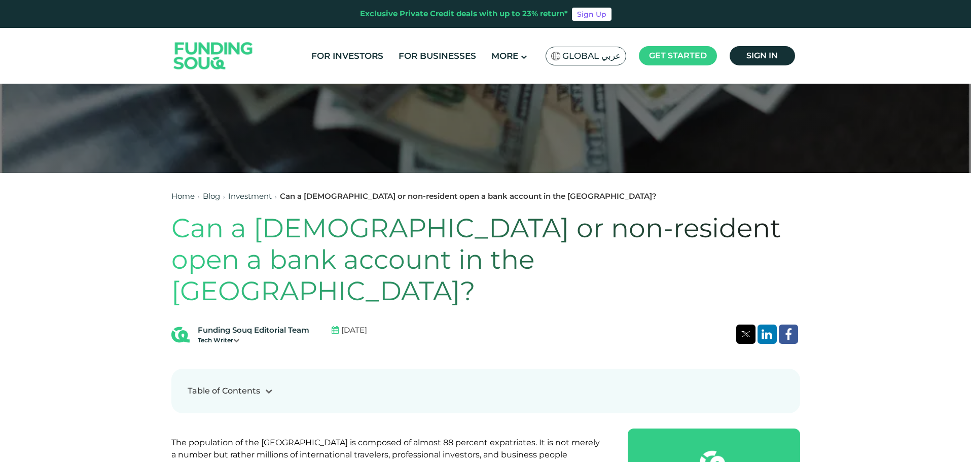 This screenshot has width=971, height=462. Describe the element at coordinates (180, 335) in the screenshot. I see `img: Blog Author` at that location.